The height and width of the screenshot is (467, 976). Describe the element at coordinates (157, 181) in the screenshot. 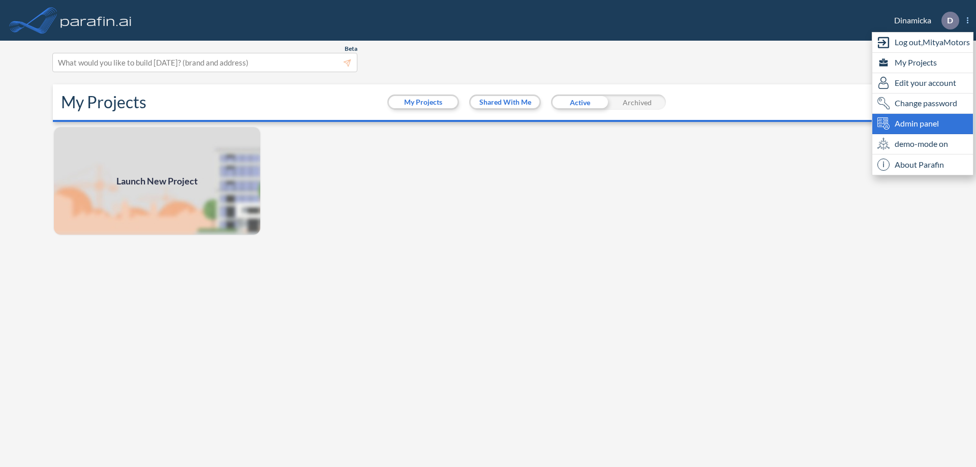

I see `a: Launch New Project` at that location.